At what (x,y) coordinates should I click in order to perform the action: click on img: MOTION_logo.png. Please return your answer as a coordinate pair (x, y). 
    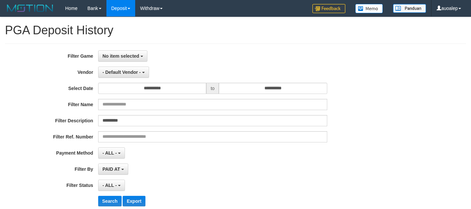
    Looking at the image, I should click on (30, 8).